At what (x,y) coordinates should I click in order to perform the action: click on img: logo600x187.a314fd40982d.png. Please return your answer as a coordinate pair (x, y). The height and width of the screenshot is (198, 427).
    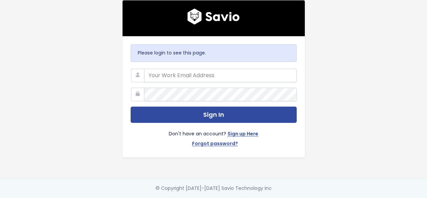
    Looking at the image, I should click on (214, 17).